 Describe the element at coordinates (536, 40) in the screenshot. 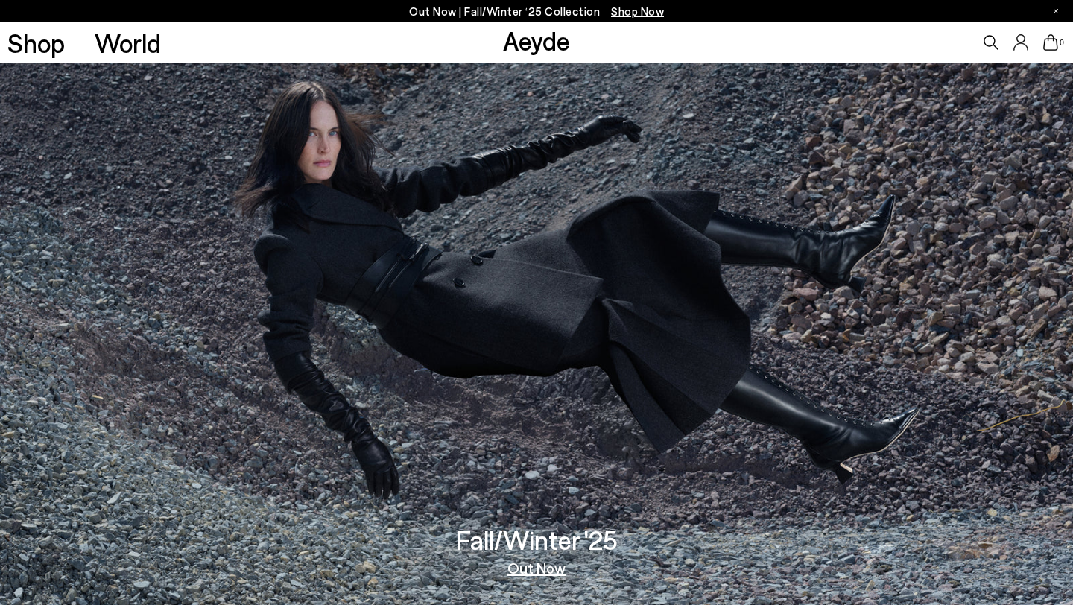

I see `a: Aeyde` at that location.